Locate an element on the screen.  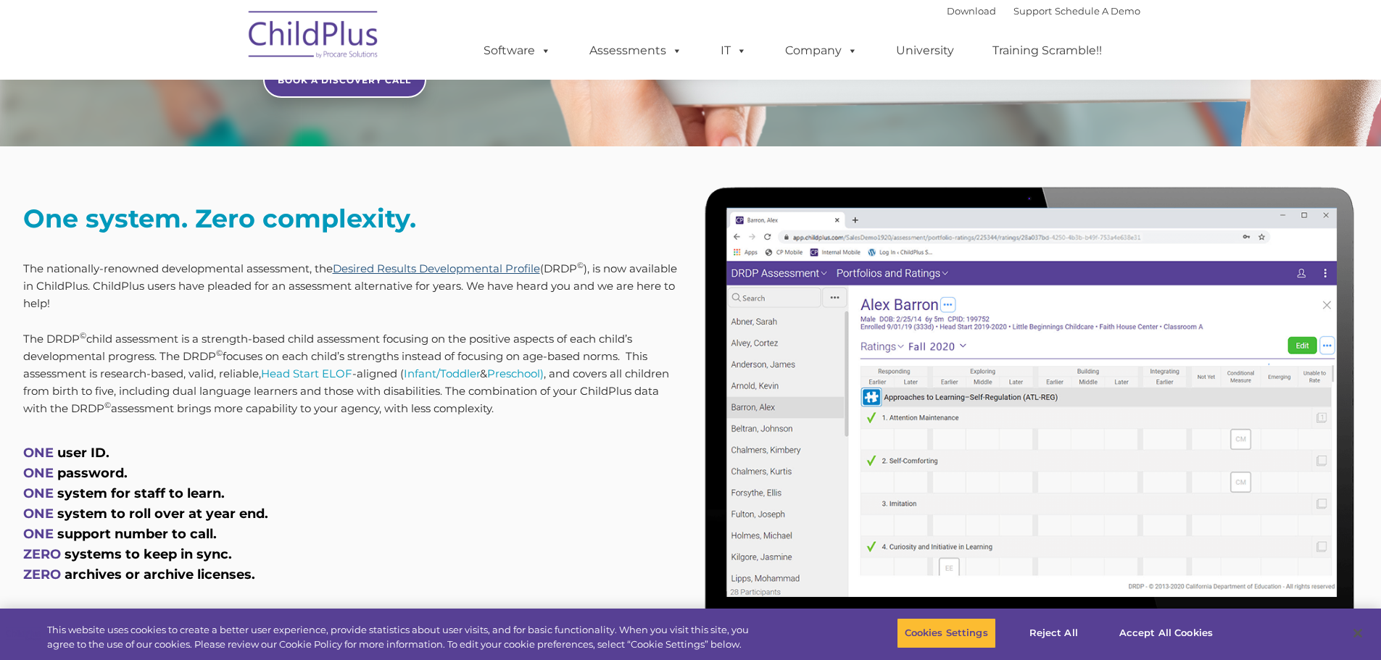
p: The nationally-renowned developmental assessment, the (DRDP ), is now available in ChildPlus. Chi... is located at coordinates (351, 286).